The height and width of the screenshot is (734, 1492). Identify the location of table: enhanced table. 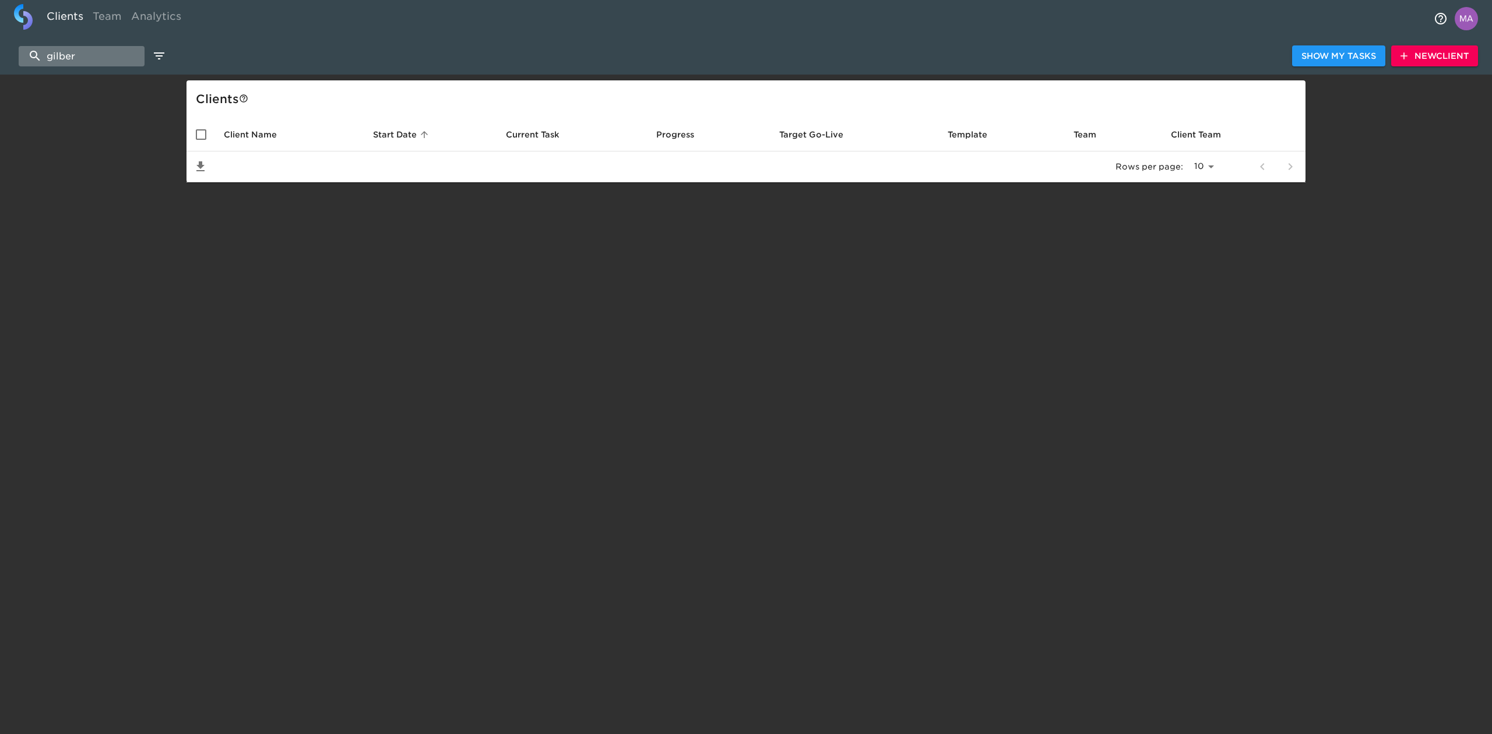
(746, 150).